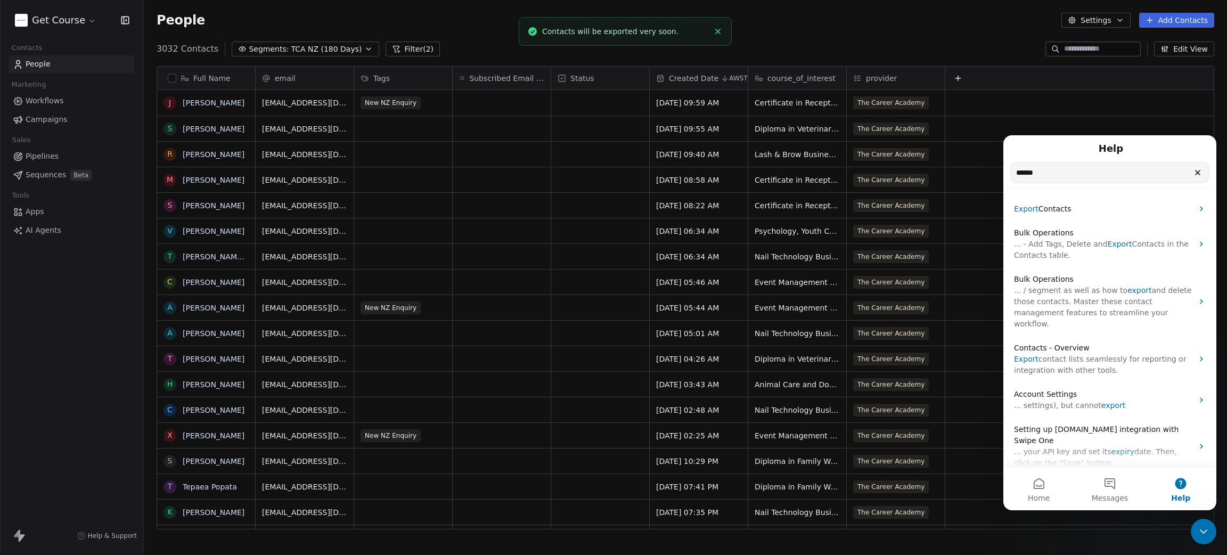  I want to click on span: ... / segment as well as how to, so click(67, 155).